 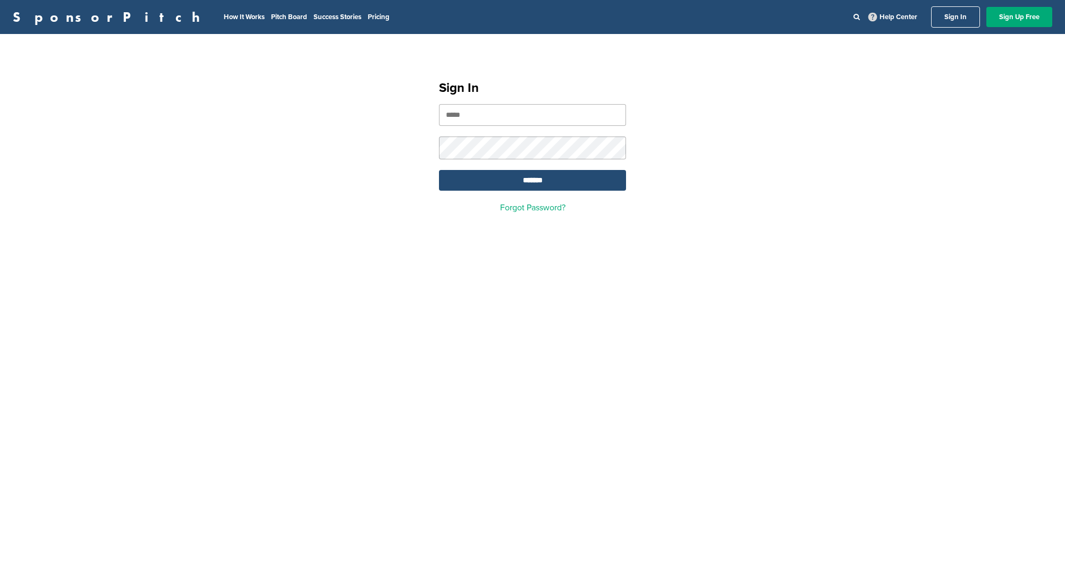 I want to click on a: Pitch Board, so click(x=289, y=17).